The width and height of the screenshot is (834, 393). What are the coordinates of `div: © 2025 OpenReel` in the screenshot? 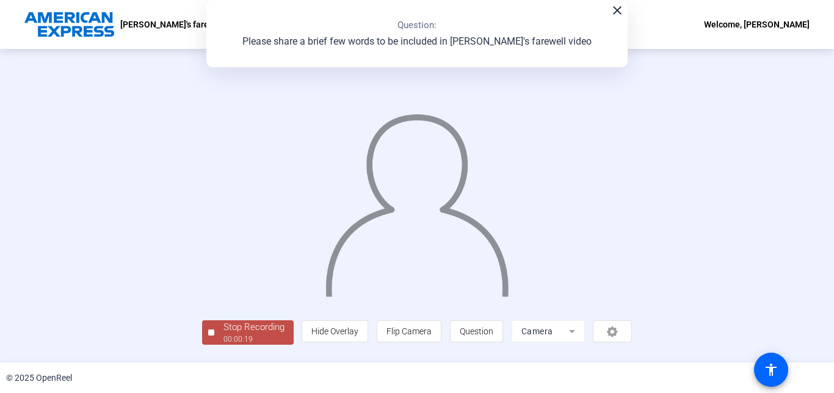 It's located at (39, 377).